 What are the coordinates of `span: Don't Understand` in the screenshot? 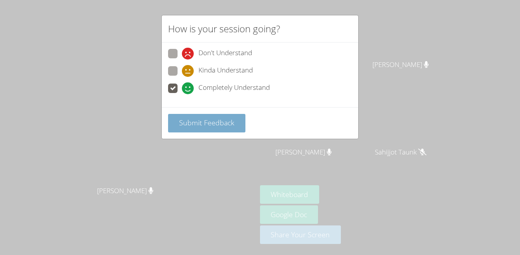 It's located at (225, 54).